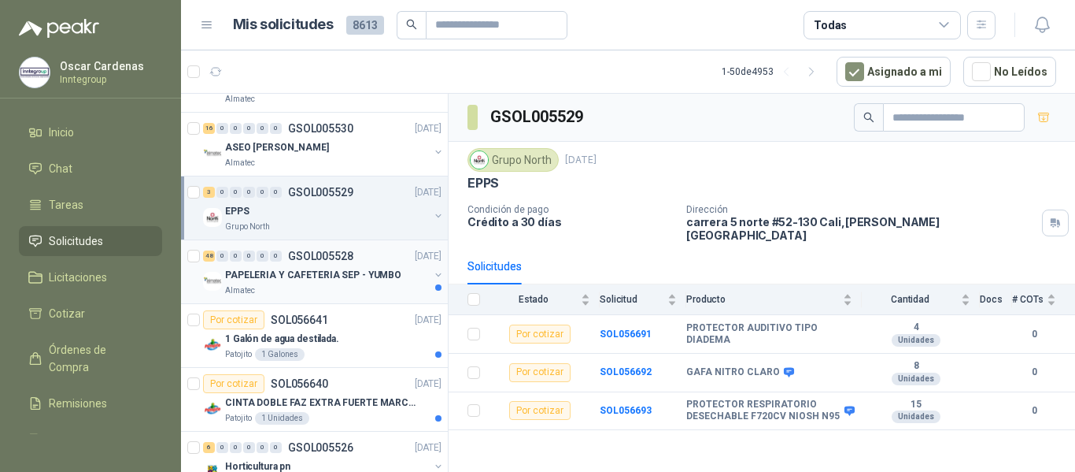 The width and height of the screenshot is (1075, 472). Describe the element at coordinates (483, 183) in the screenshot. I see `p: EPPS` at that location.